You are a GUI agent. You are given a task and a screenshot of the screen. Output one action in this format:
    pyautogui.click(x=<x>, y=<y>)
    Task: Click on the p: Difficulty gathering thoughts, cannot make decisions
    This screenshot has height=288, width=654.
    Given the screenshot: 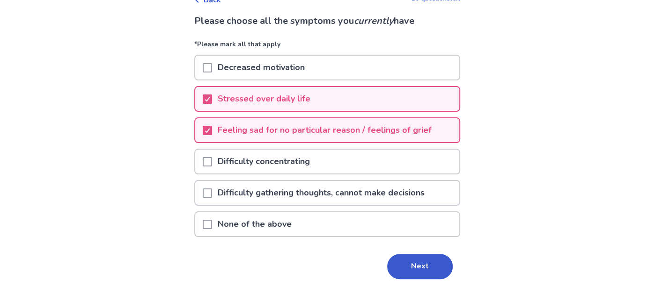 What is the action you would take?
    pyautogui.click(x=321, y=193)
    